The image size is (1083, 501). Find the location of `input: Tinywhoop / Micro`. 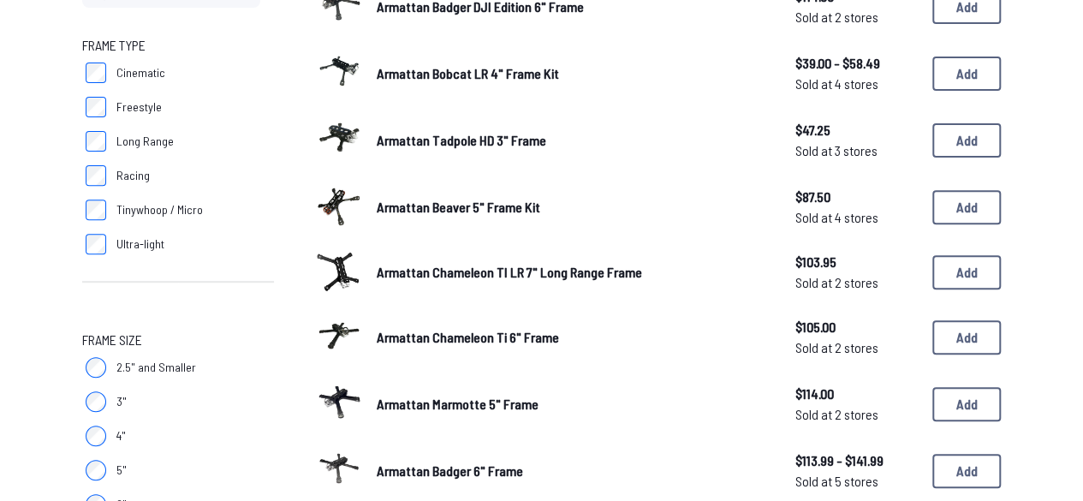

input: Tinywhoop / Micro is located at coordinates (96, 210).